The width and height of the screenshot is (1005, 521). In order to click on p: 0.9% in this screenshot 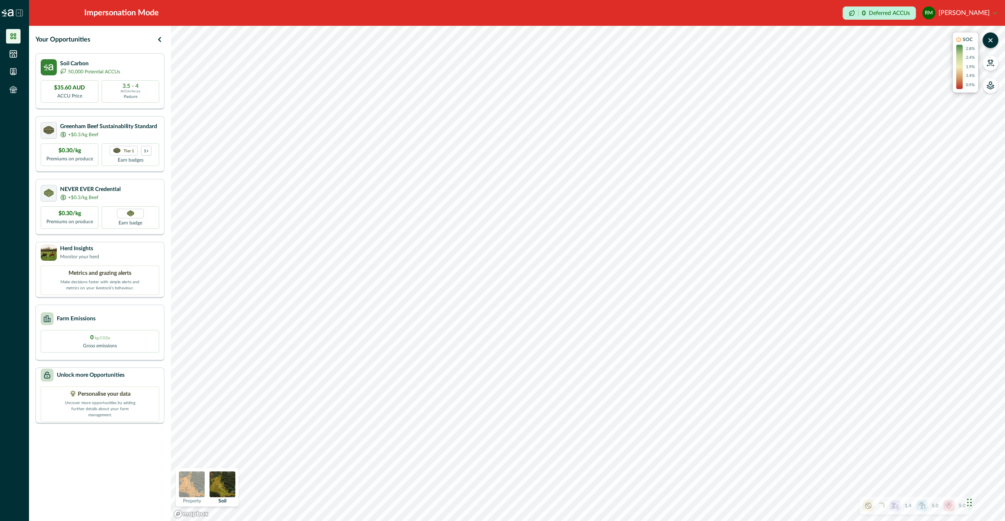, I will do `click(971, 85)`.